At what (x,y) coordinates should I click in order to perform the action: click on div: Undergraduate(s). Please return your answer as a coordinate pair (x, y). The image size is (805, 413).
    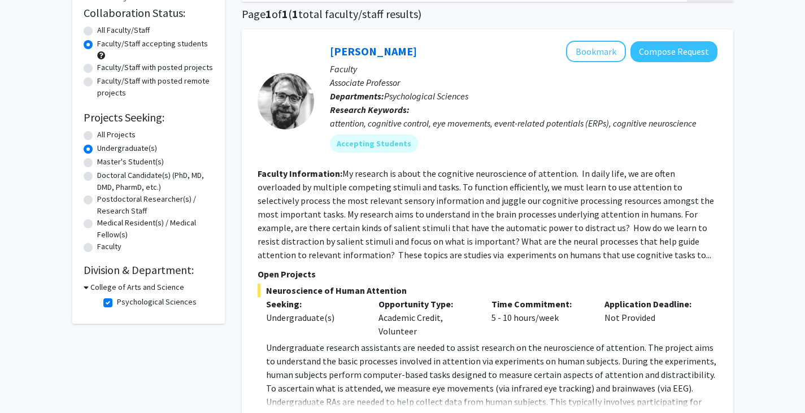
    Looking at the image, I should click on (314, 318).